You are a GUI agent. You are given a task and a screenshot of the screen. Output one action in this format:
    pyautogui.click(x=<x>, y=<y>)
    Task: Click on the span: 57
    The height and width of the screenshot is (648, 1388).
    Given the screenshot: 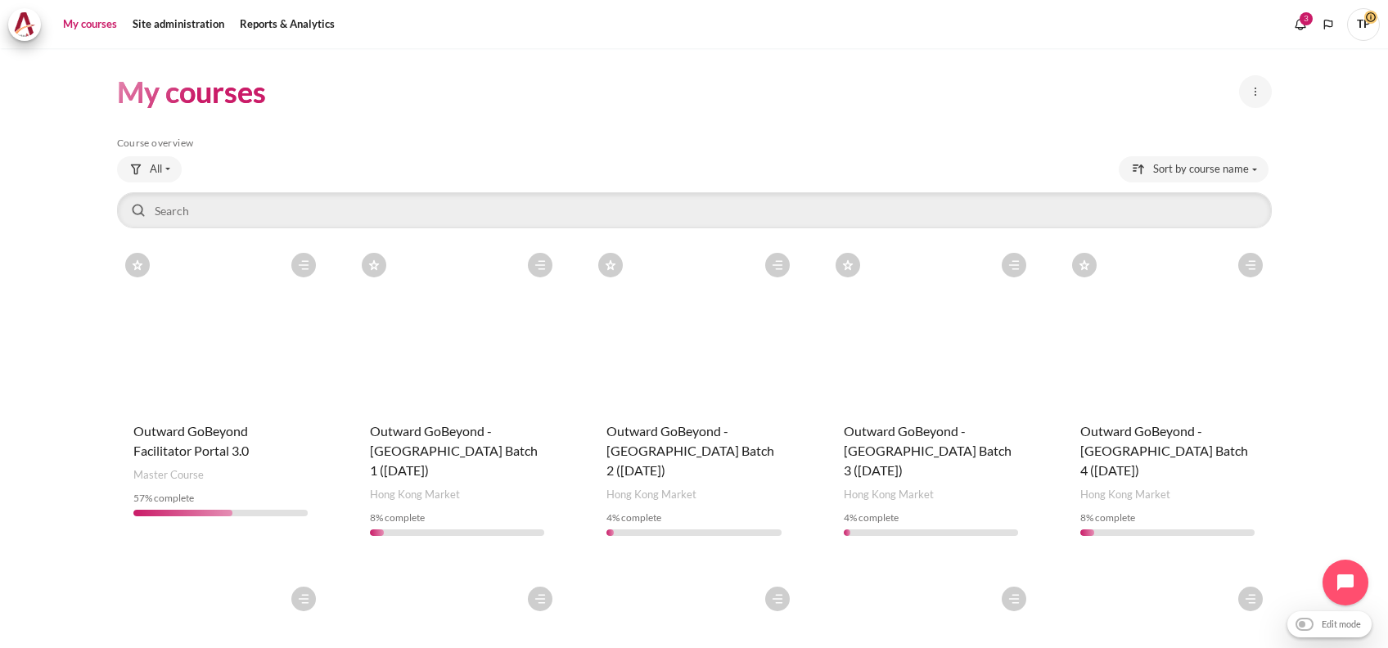 What is the action you would take?
    pyautogui.click(x=139, y=498)
    